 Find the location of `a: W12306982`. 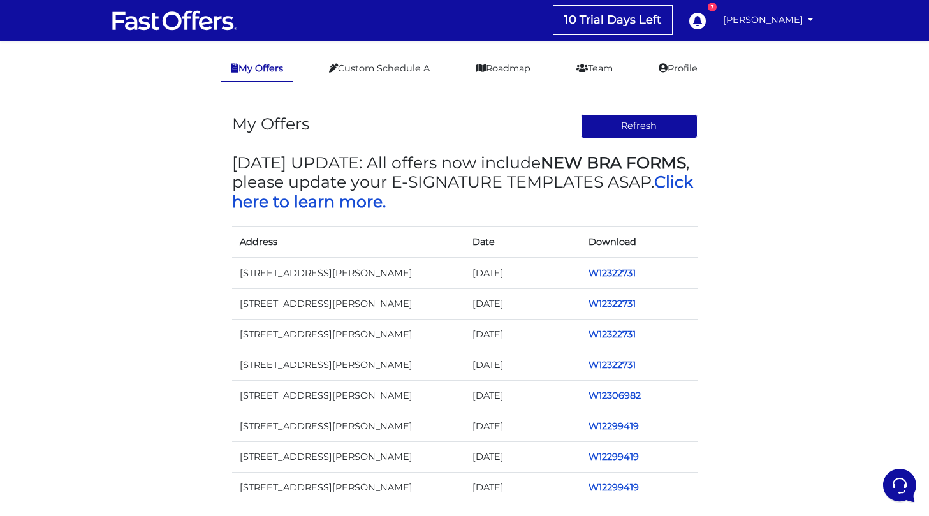

a: W12306982 is located at coordinates (615, 395).